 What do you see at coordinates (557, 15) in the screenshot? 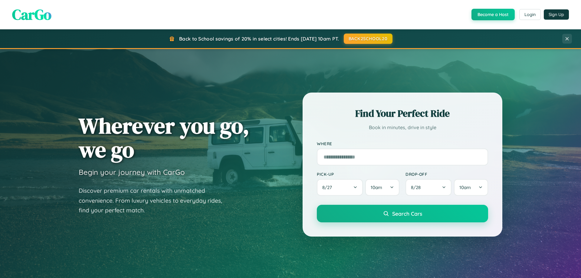
I see `button: Sign Up` at bounding box center [557, 15].